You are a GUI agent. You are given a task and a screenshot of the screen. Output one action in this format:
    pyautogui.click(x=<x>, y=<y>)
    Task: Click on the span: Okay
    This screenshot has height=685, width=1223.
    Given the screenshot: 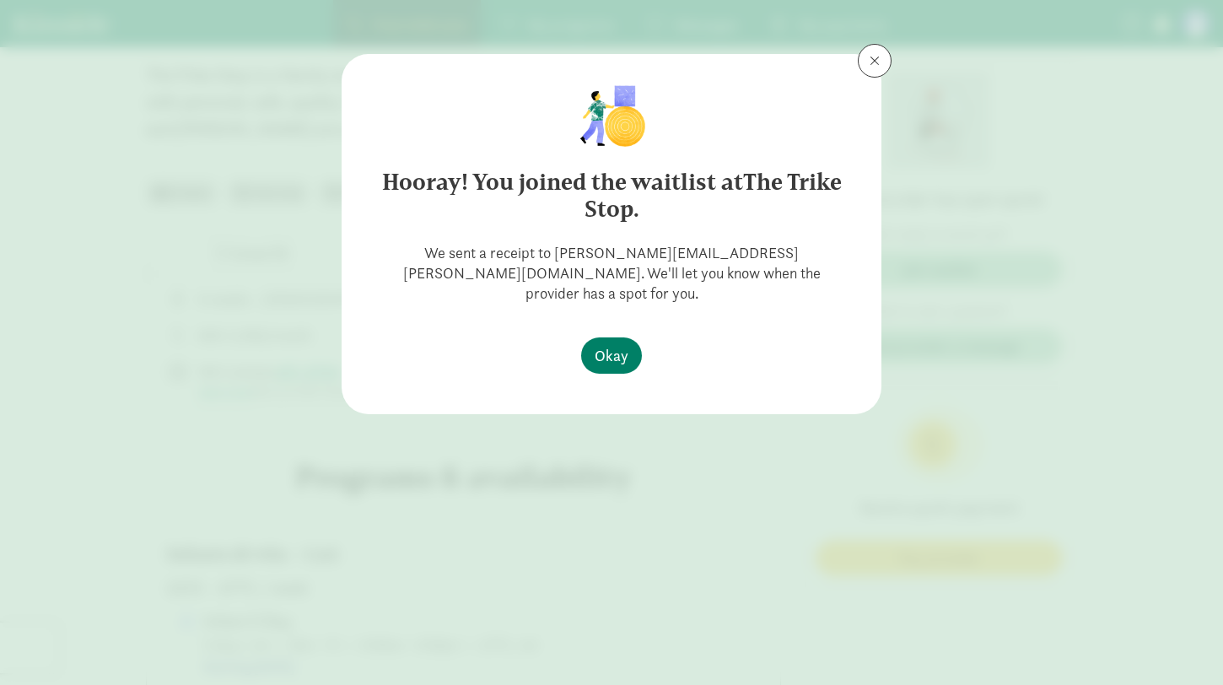 What is the action you would take?
    pyautogui.click(x=612, y=355)
    